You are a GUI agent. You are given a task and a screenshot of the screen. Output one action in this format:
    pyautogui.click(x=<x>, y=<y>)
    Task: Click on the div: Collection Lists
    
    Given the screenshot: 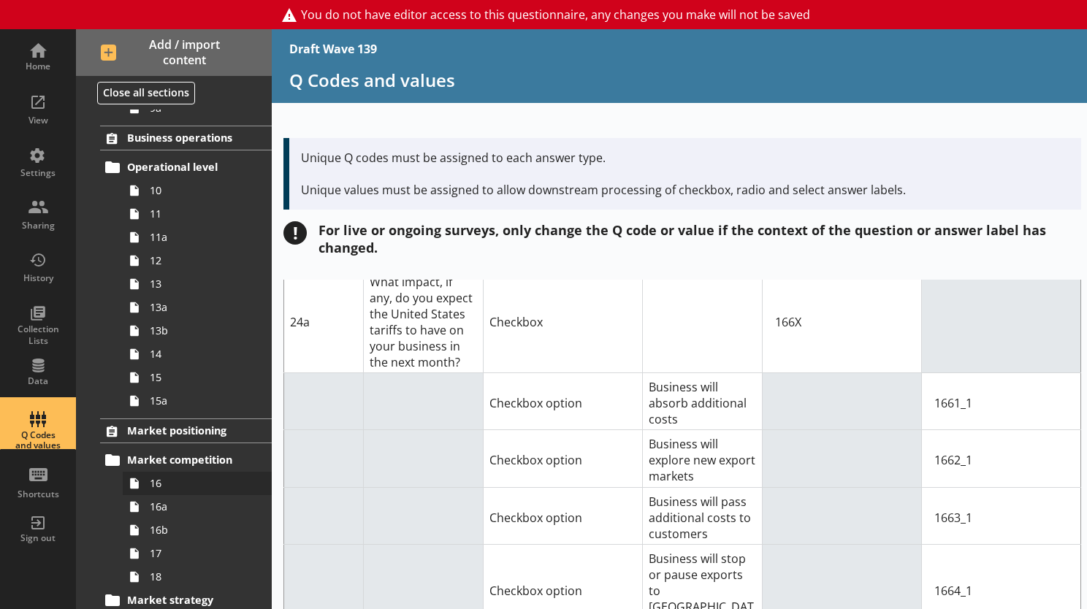 What is the action you would take?
    pyautogui.click(x=38, y=335)
    